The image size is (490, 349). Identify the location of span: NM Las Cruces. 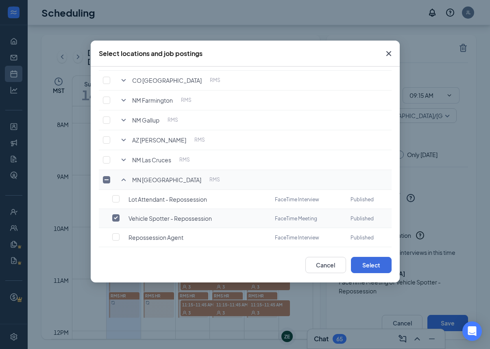
(152, 160).